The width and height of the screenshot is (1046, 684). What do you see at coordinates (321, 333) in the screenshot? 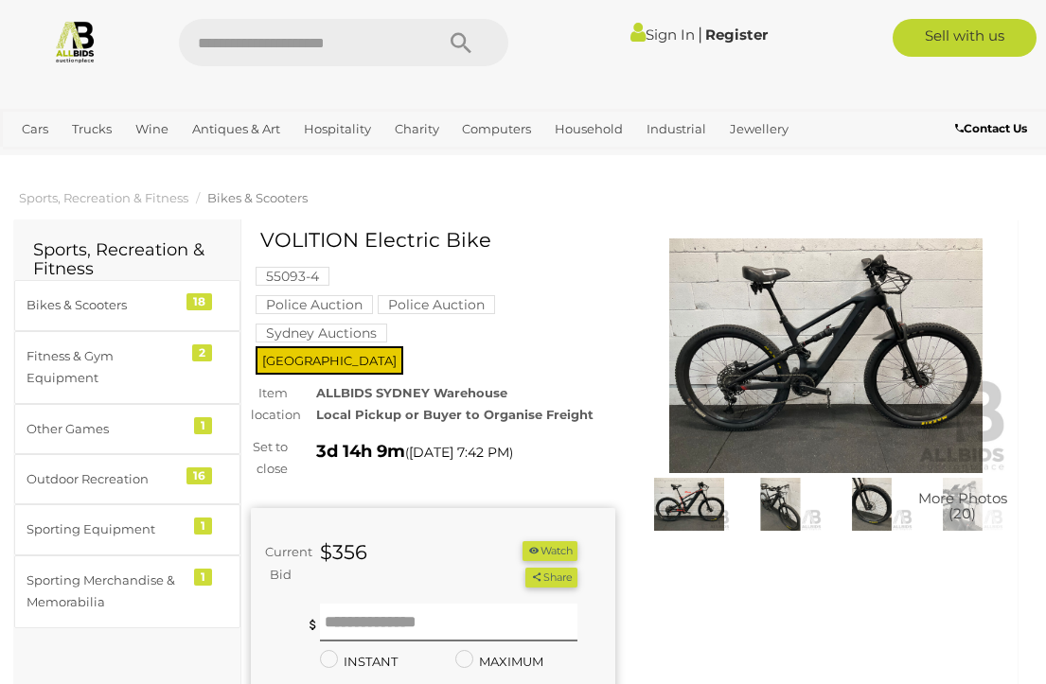
I see `a: Sydney Auctions` at bounding box center [321, 333].